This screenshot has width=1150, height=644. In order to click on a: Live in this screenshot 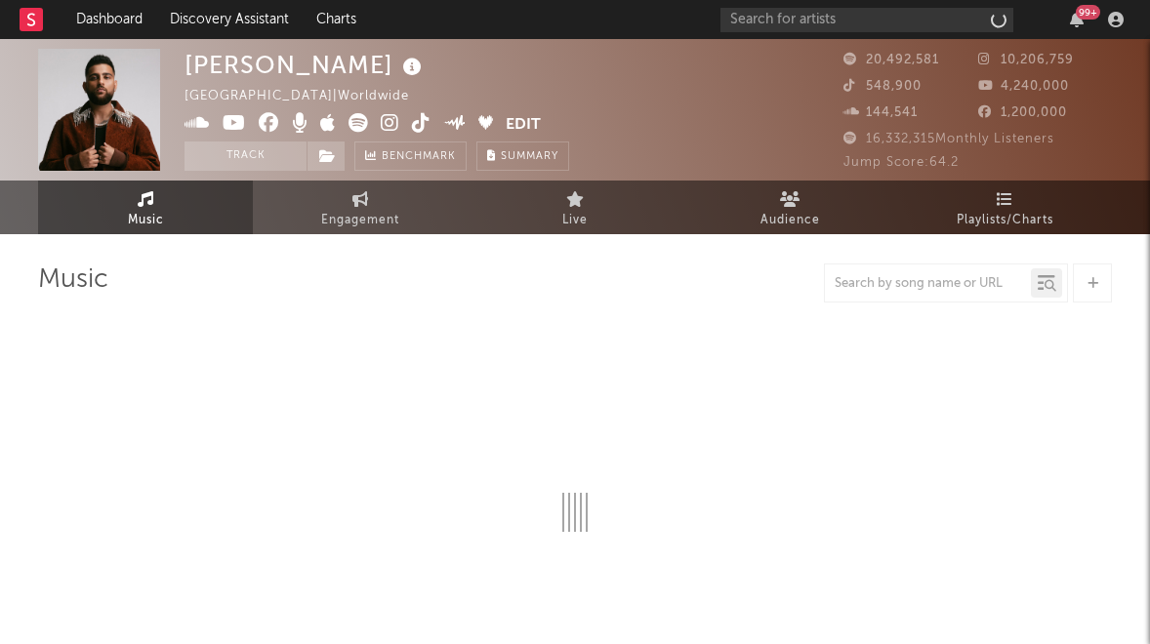, I will do `click(575, 207)`.